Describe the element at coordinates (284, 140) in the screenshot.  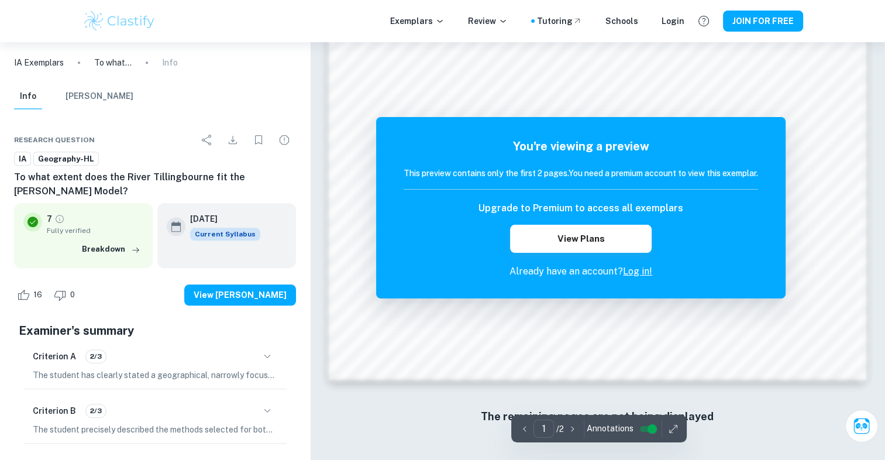
I see `div: Report issue` at that location.